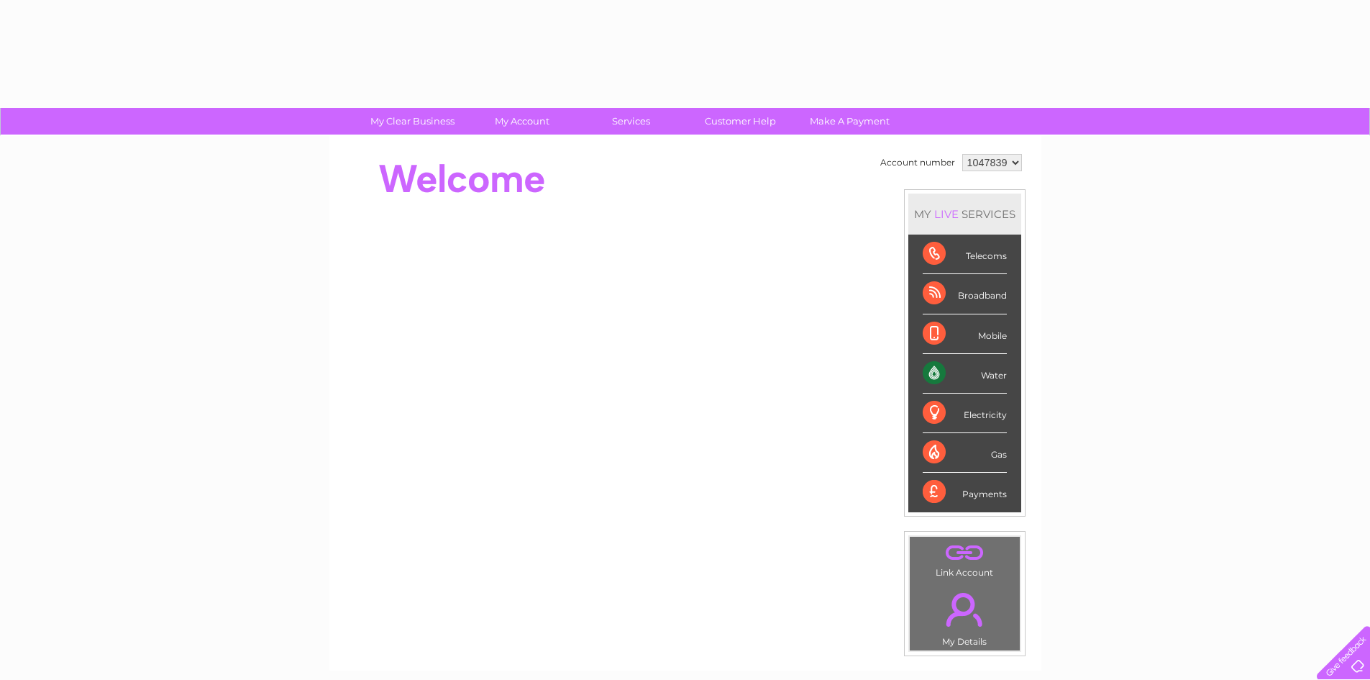 The image size is (1370, 680). Describe the element at coordinates (964, 492) in the screenshot. I see `div: Payments` at that location.